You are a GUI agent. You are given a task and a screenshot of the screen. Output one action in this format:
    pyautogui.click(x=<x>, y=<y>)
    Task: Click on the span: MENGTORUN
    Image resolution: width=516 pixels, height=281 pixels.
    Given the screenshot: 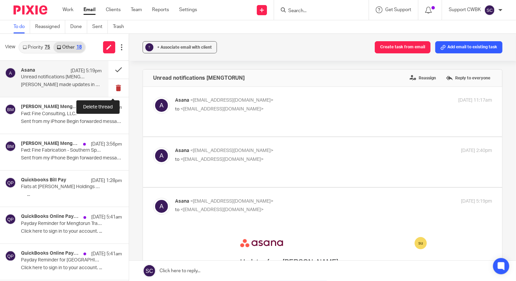 What is the action you would take?
    pyautogui.click(x=79, y=41)
    